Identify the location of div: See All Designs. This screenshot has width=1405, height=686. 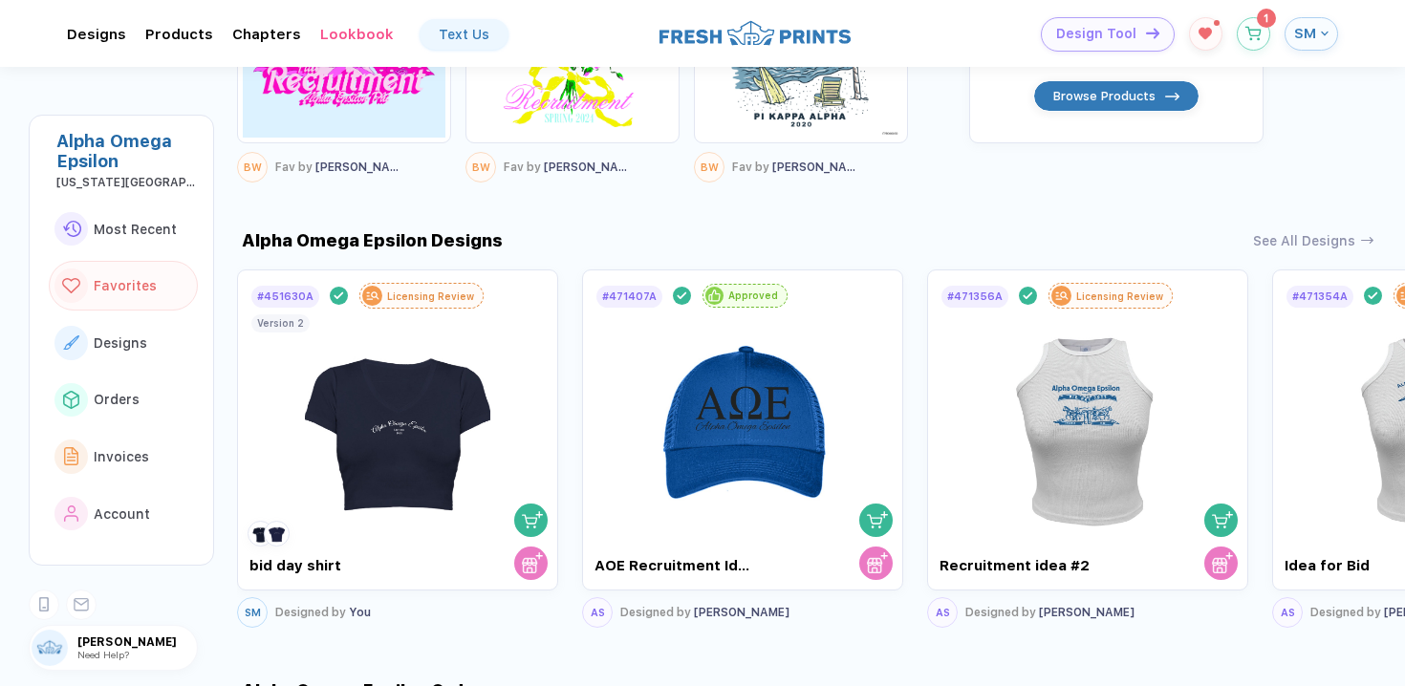
(1304, 241).